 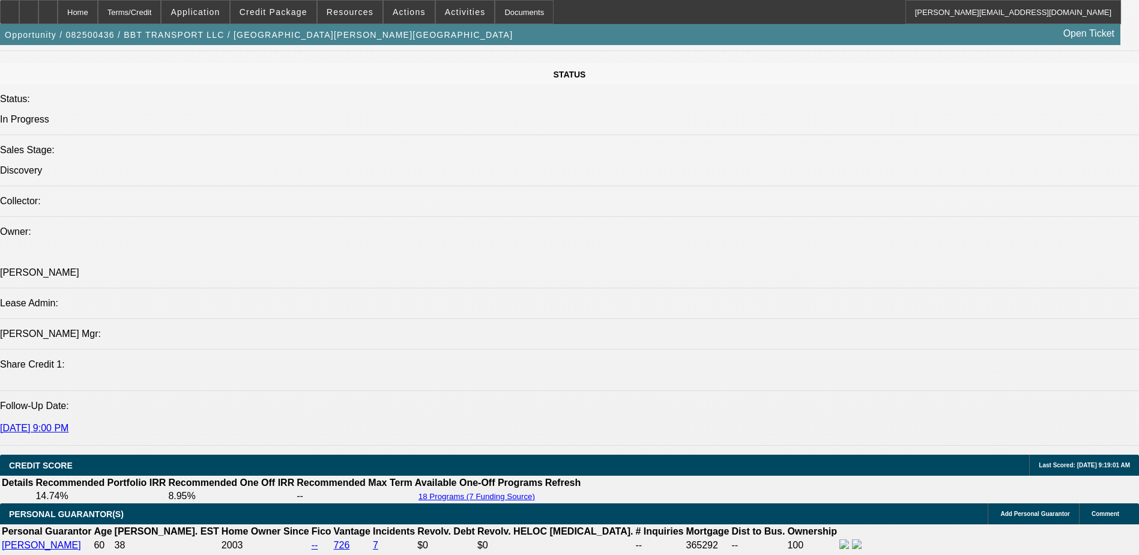 What do you see at coordinates (1088, 34) in the screenshot?
I see `a: Open Ticket` at bounding box center [1088, 34].